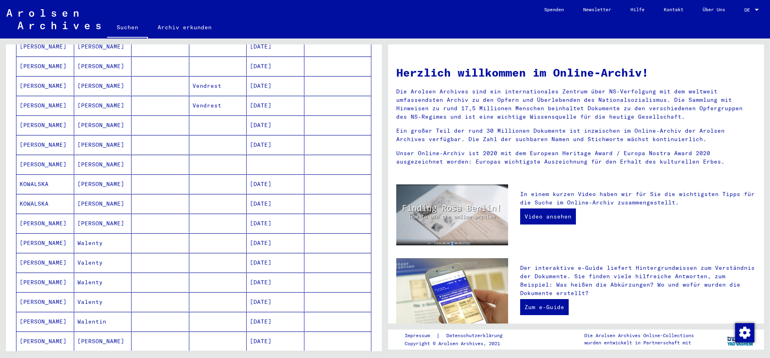  I want to click on p: In einem kurzen Video haben wir für Sie die wichtigsten Tipps für die Suche im Online-Archiv zusa..., so click(638, 198).